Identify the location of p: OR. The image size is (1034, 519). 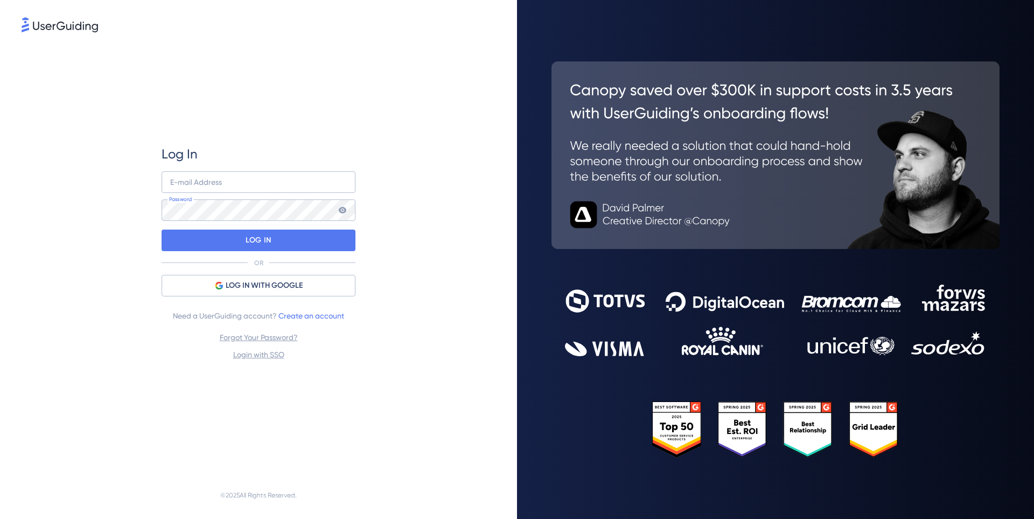
(259, 263).